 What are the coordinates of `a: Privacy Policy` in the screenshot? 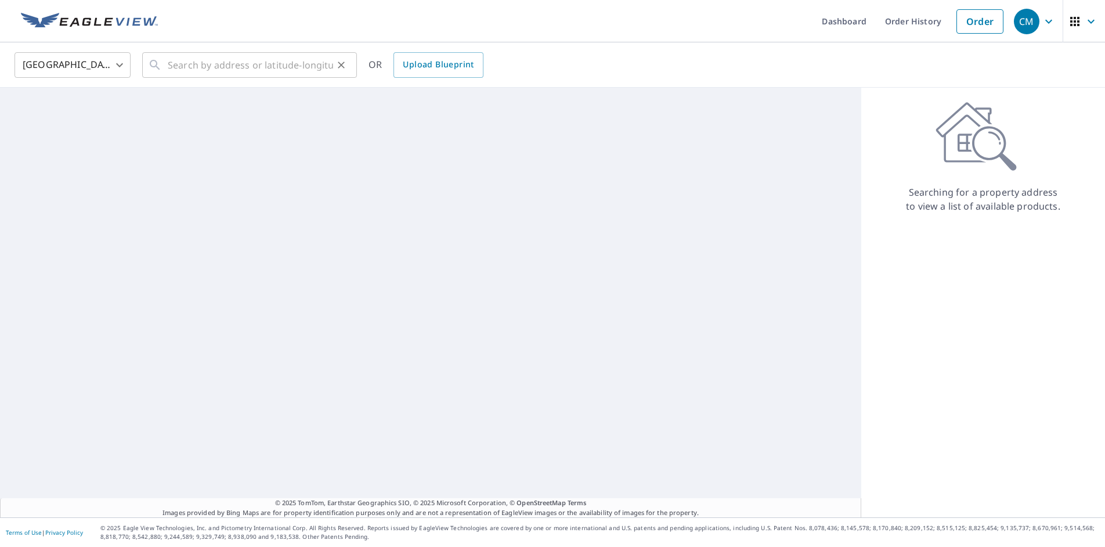 It's located at (64, 532).